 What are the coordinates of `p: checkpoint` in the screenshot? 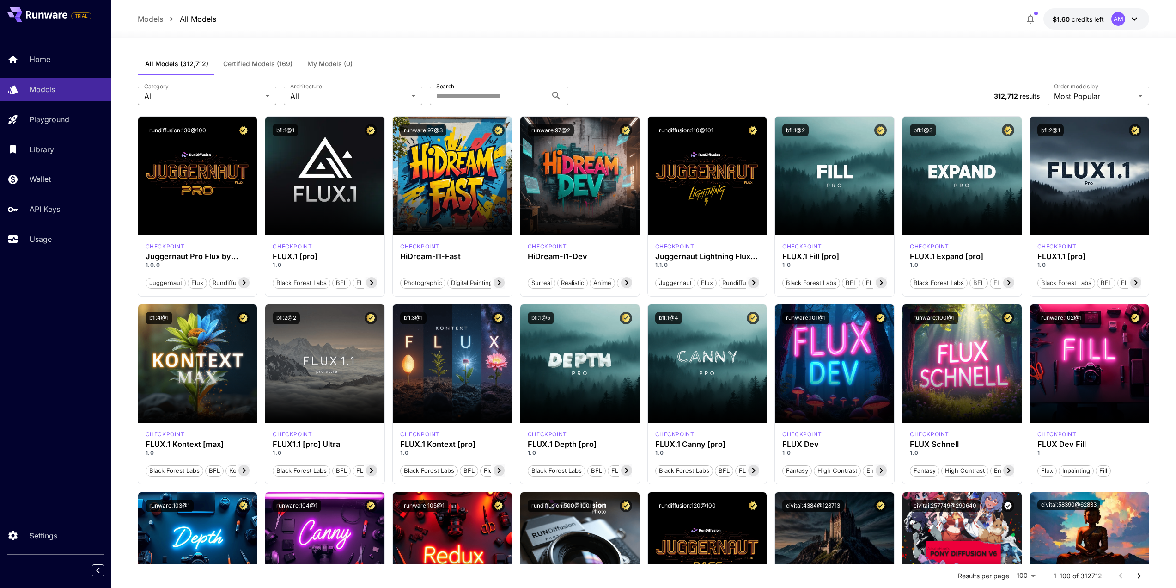 It's located at (1057, 246).